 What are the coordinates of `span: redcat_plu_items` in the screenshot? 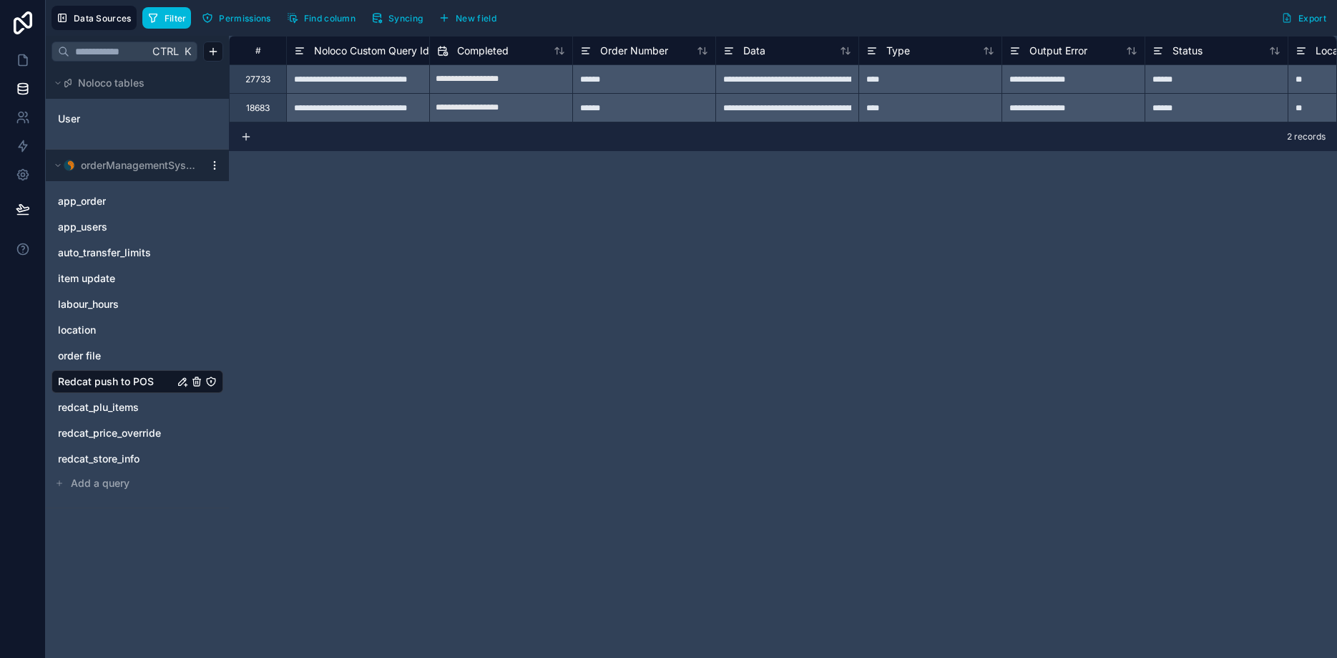 It's located at (98, 407).